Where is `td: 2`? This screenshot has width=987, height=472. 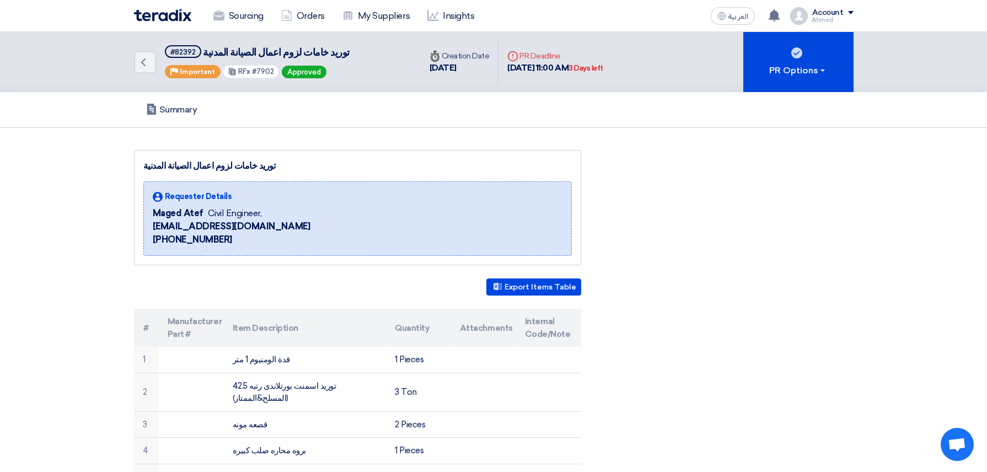 td: 2 is located at coordinates (146, 392).